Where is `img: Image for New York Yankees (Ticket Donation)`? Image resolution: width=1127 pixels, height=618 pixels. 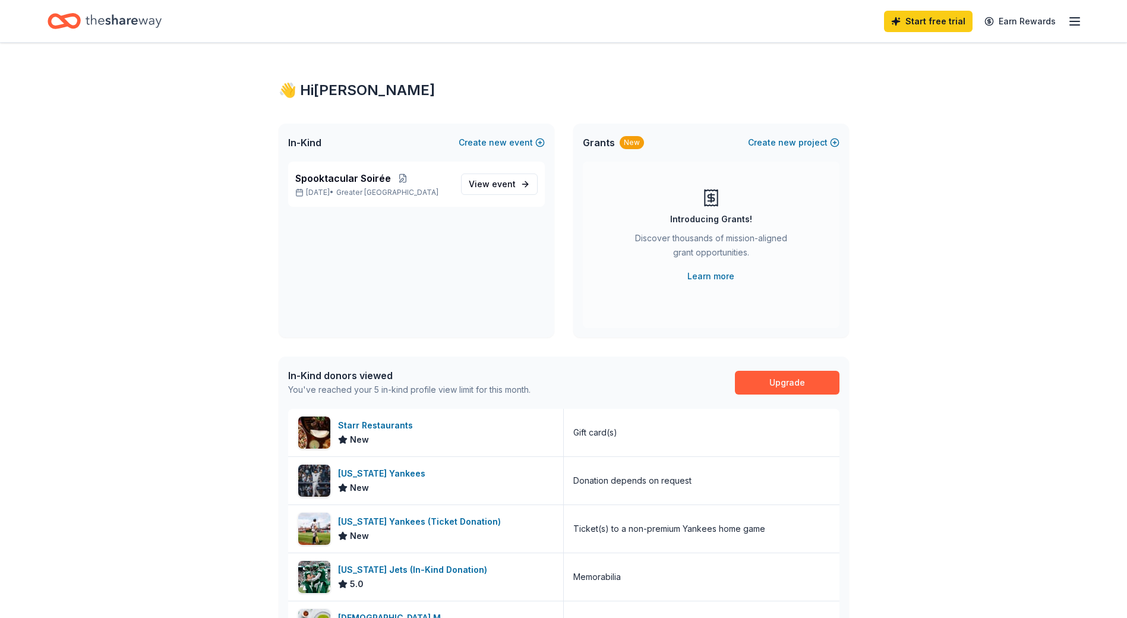 img: Image for New York Yankees (Ticket Donation) is located at coordinates (314, 529).